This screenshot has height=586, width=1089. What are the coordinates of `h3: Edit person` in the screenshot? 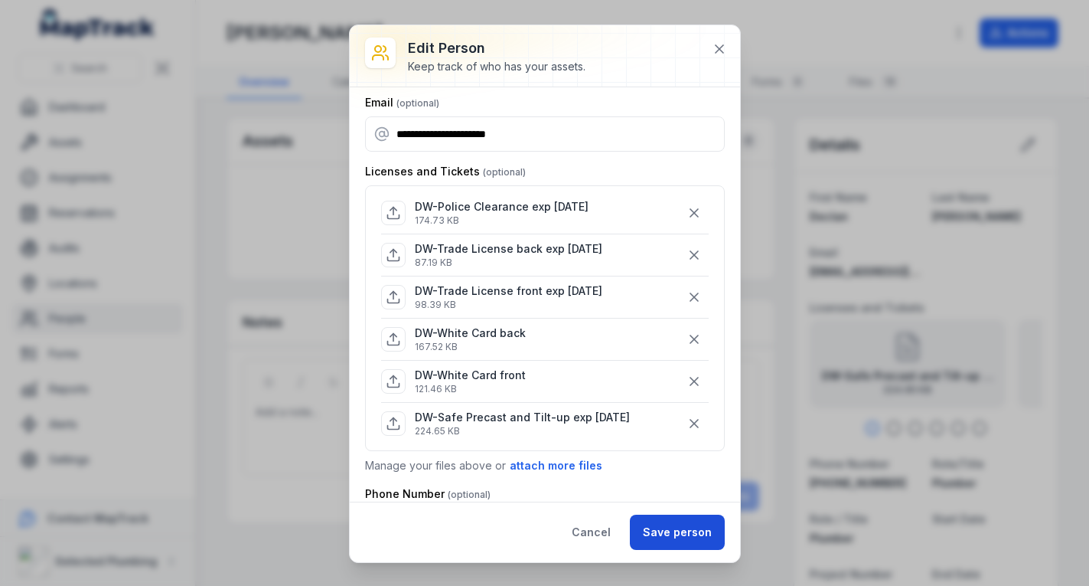 It's located at (497, 48).